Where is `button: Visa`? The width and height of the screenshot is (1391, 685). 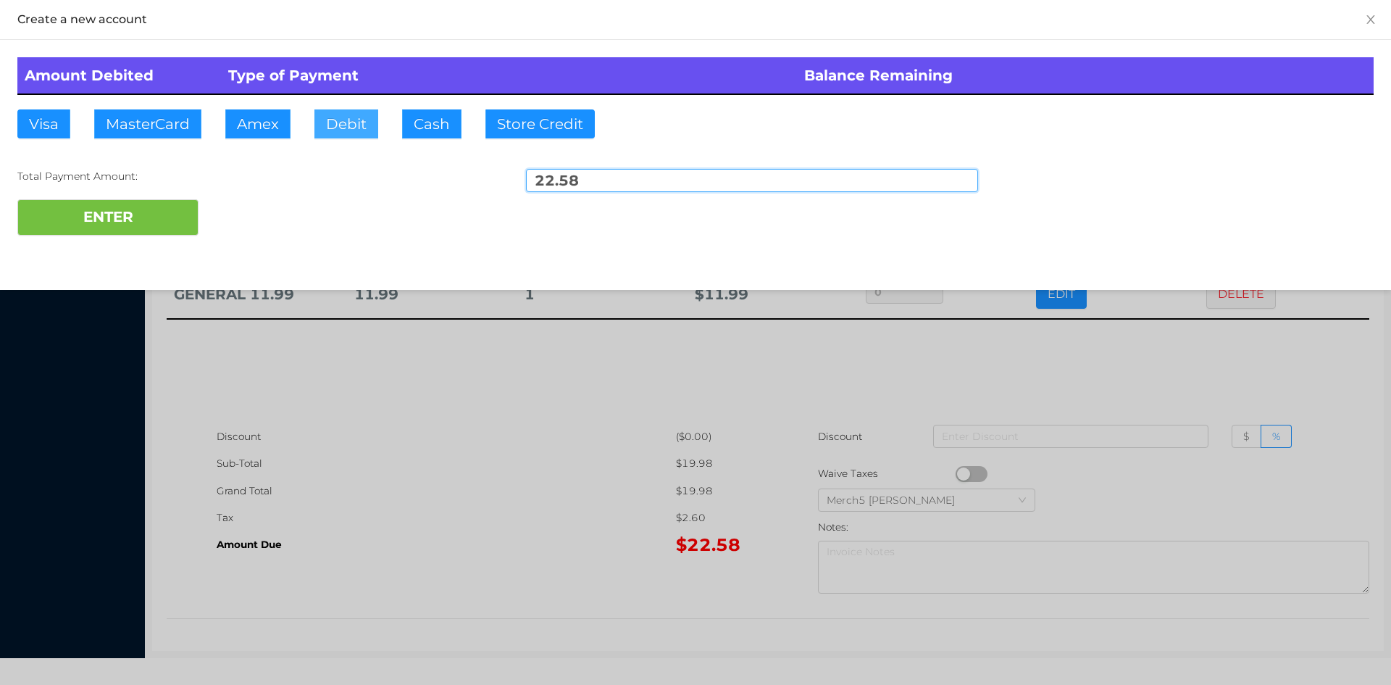
button: Visa is located at coordinates (43, 124).